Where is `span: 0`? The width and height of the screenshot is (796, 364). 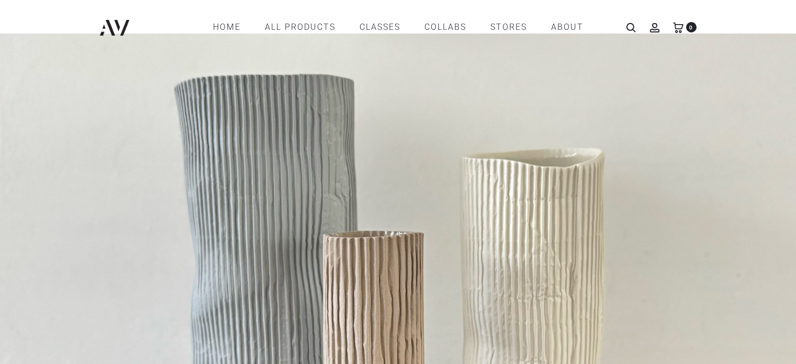 span: 0 is located at coordinates (691, 27).